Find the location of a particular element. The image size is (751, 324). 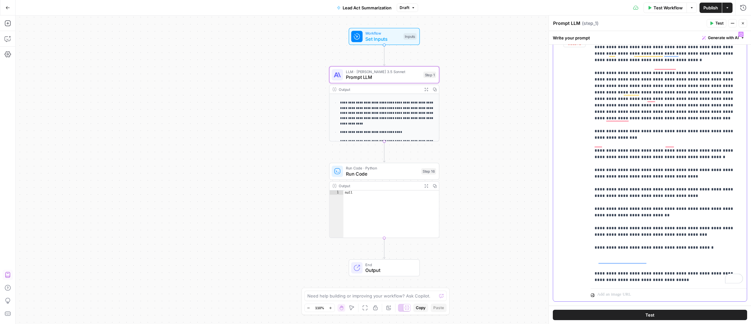

g: Edge from step_16 to end is located at coordinates (384, 249).